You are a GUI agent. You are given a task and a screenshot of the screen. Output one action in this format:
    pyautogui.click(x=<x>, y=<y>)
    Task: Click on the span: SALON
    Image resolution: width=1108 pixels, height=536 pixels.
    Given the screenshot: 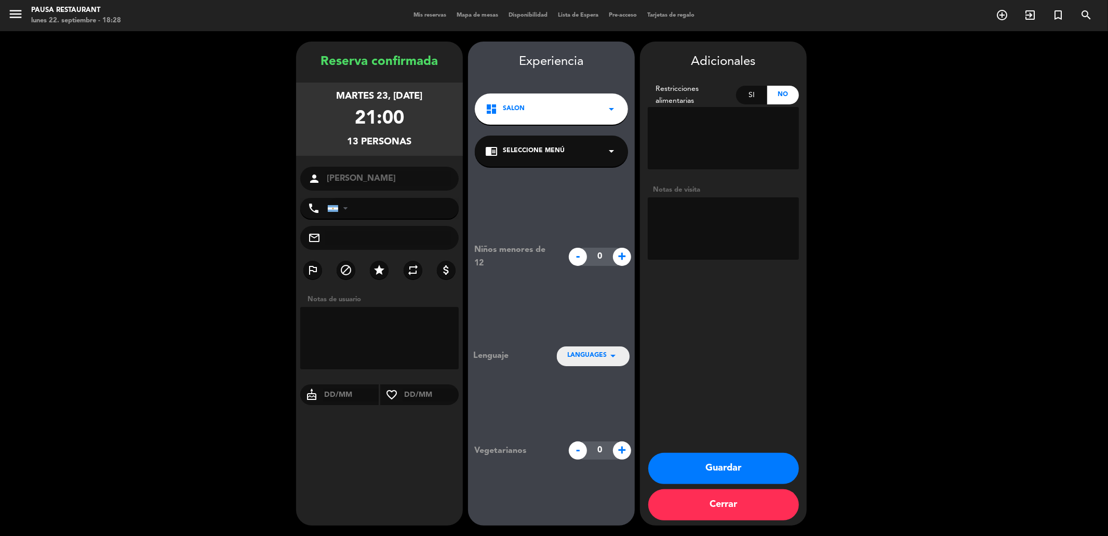 What is the action you would take?
    pyautogui.click(x=514, y=109)
    